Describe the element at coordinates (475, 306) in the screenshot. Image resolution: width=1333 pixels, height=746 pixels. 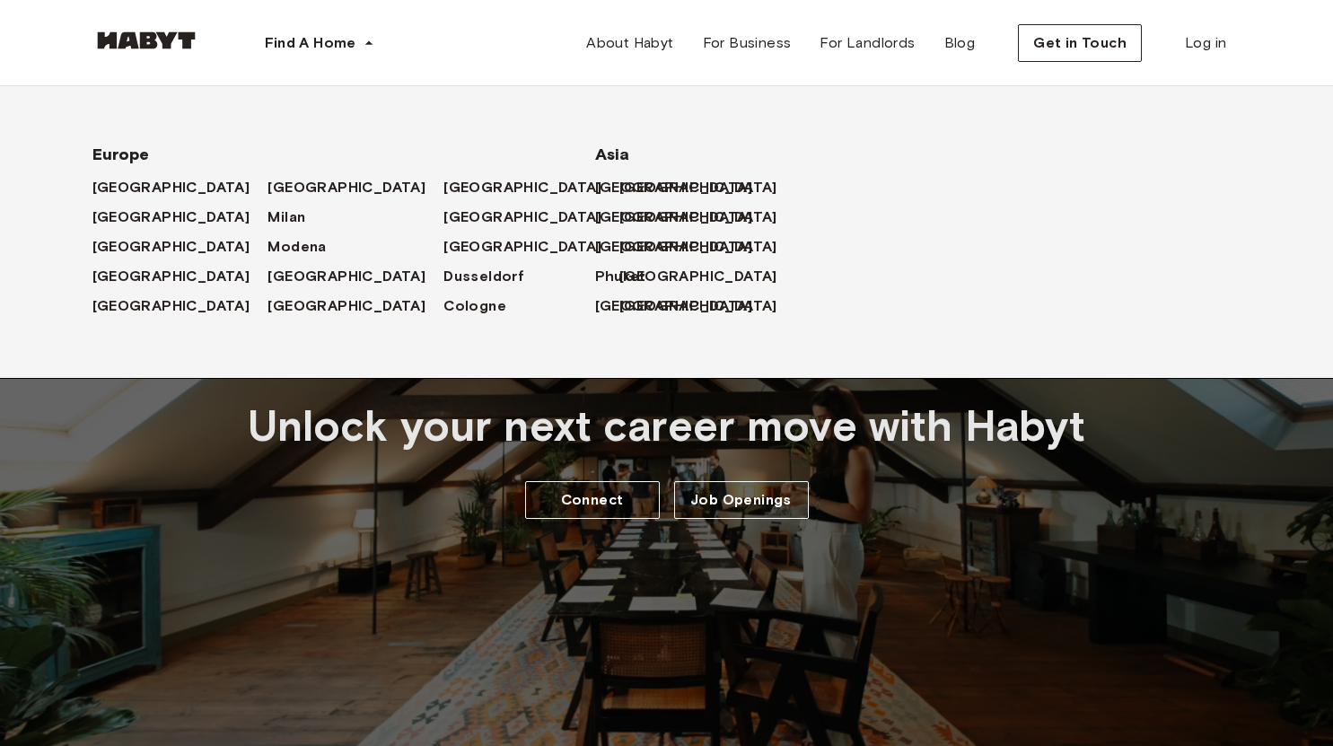
I see `span: Cologne` at that location.